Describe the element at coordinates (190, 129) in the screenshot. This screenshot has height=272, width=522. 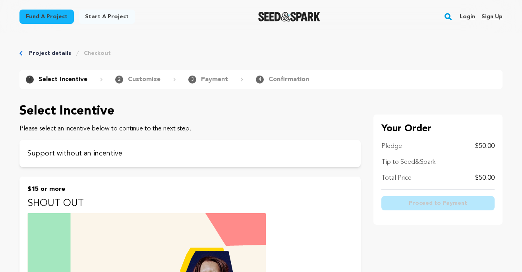
I see `p: Please select an incentive below to continue to the next step.` at that location.